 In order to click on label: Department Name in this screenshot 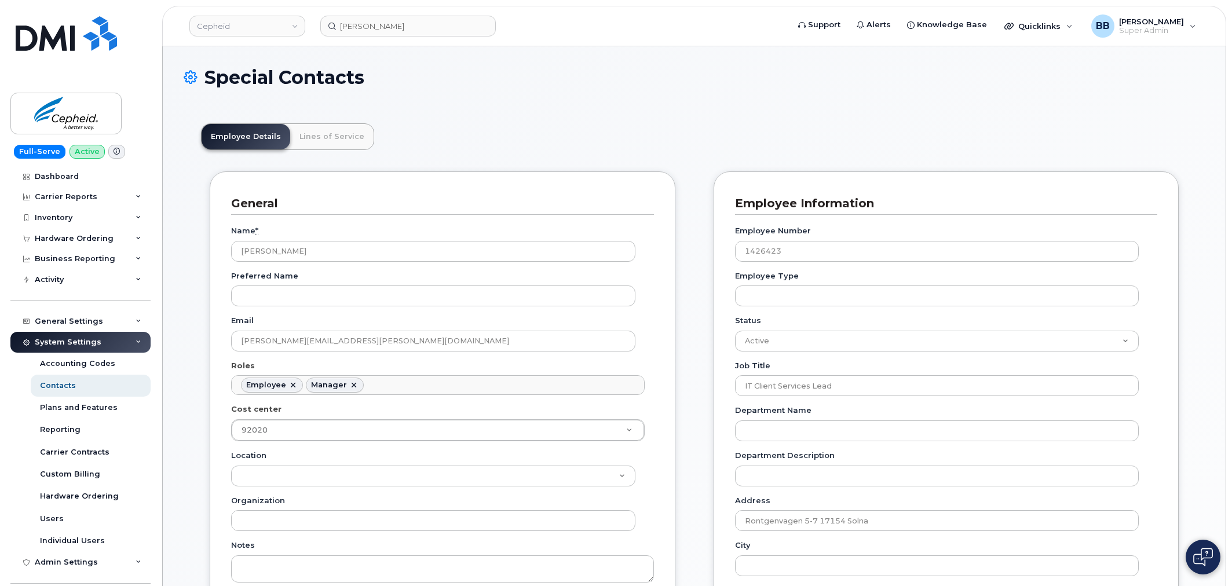, I will do `click(773, 410)`.